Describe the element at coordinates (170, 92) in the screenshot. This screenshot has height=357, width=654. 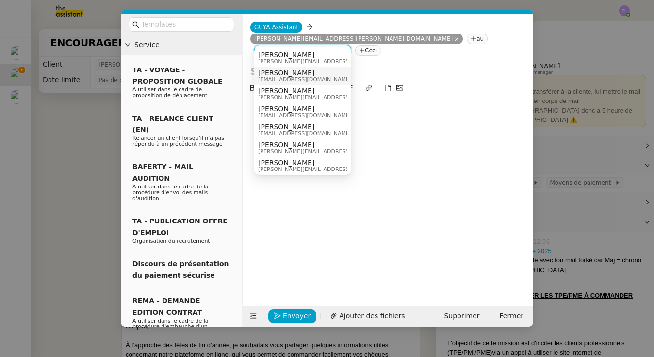
I see `span: A utiliser dans le cadre de proposition de déplacement` at that location.